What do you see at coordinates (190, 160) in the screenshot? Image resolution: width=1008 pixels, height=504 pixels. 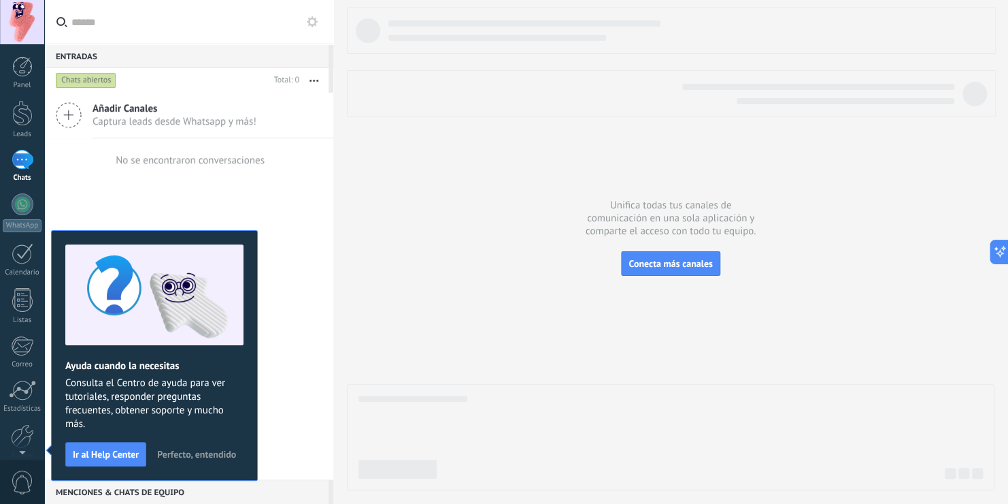 I see `div: No se encontraron conversaciones` at bounding box center [190, 160].